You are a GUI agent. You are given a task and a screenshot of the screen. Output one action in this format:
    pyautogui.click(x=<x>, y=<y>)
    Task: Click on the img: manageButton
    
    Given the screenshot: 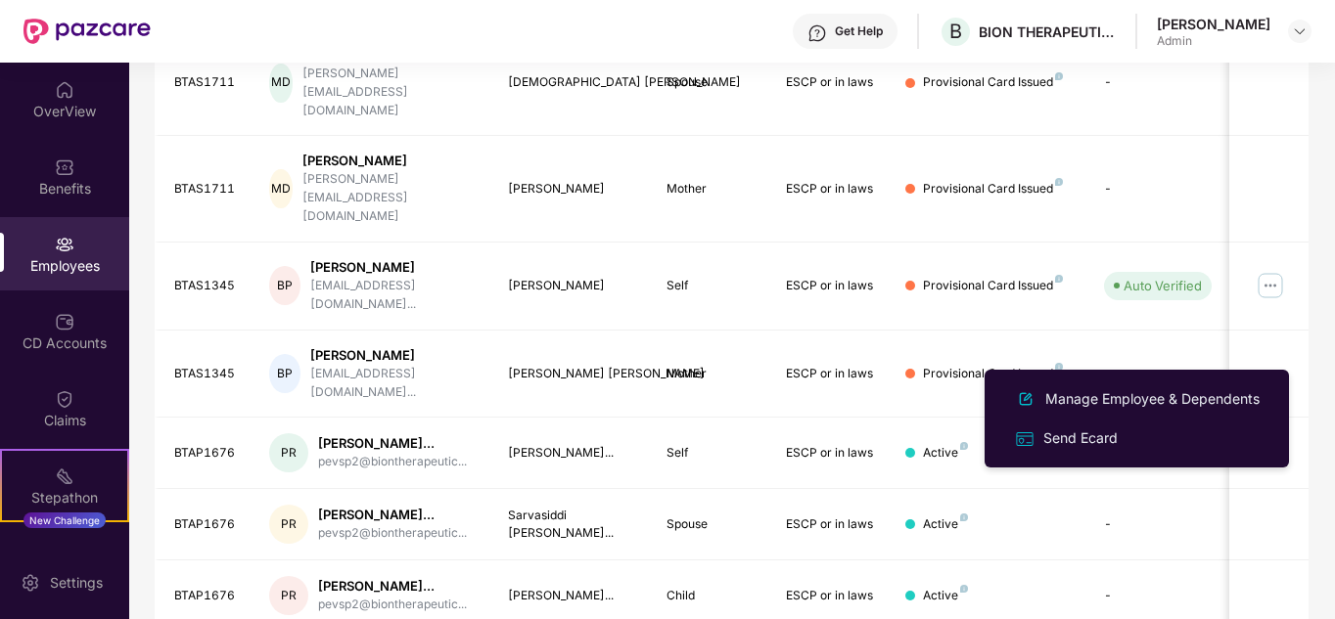 What is the action you would take?
    pyautogui.click(x=1270, y=286)
    